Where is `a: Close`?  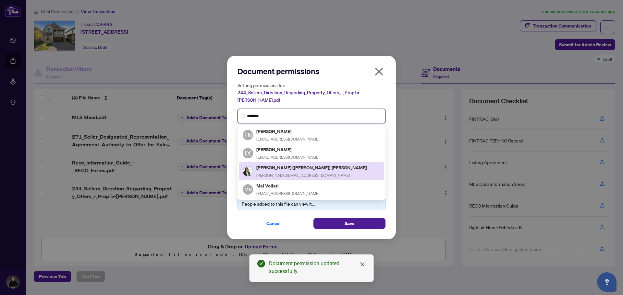
a: Close is located at coordinates (362, 265).